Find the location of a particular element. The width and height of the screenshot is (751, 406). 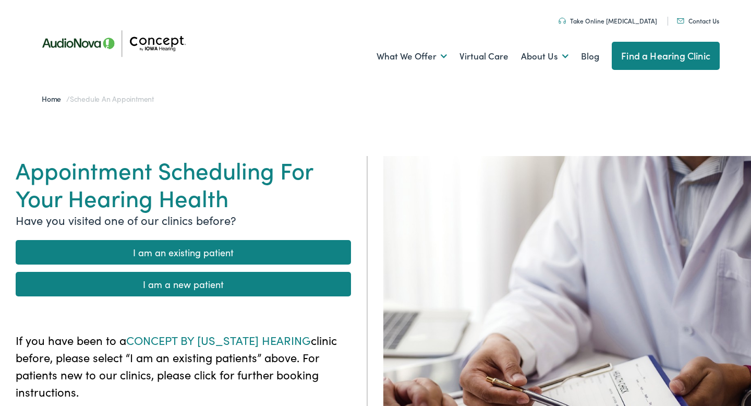

a: I am a new patient is located at coordinates (183, 284).